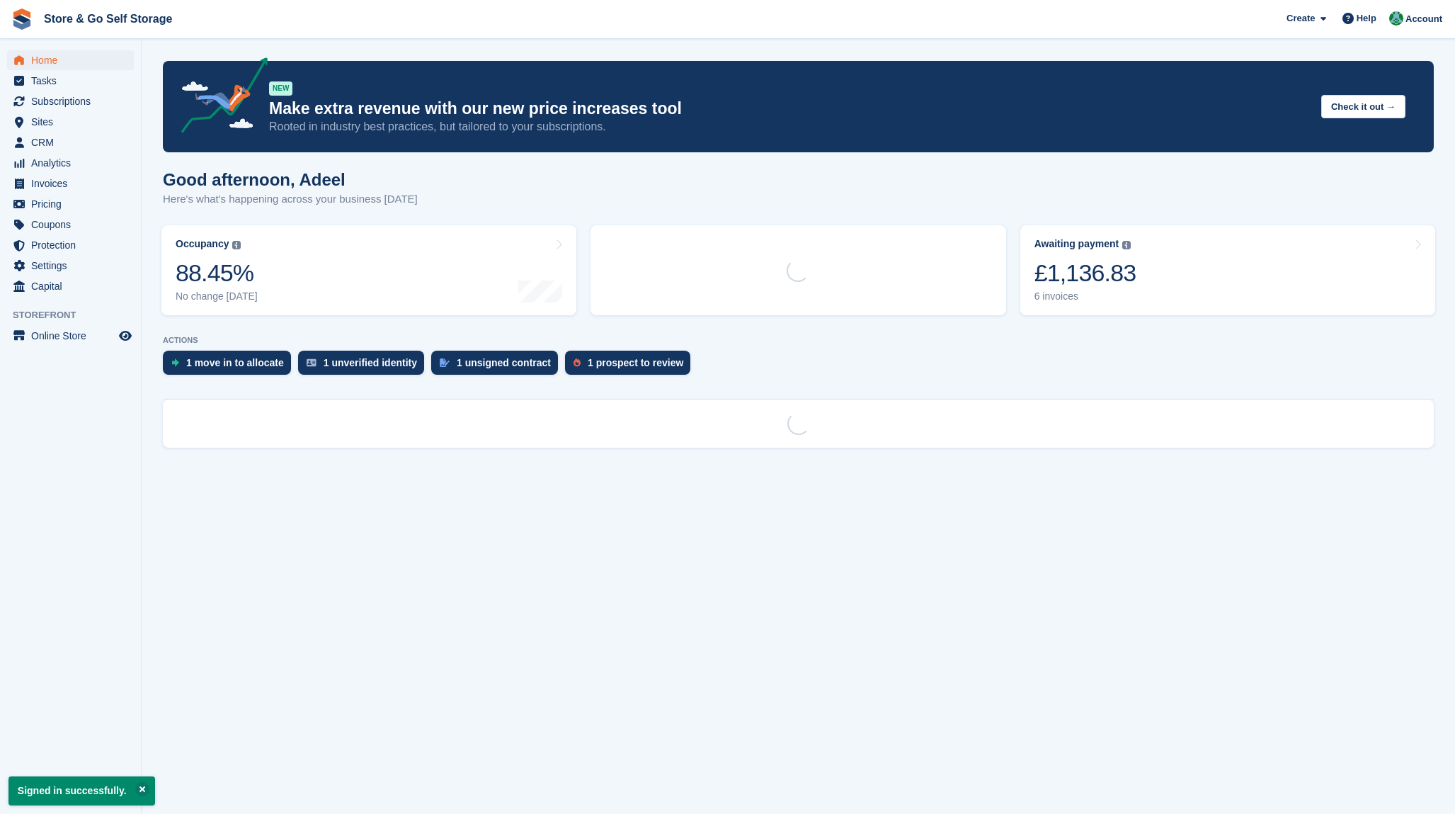 The width and height of the screenshot is (1455, 814). What do you see at coordinates (445, 363) in the screenshot?
I see `img: contract_signature_icon-13c848040528278c33f63329250d36e43548de30e8caae1d1a13099fd9432cc5.svg` at bounding box center [445, 363].